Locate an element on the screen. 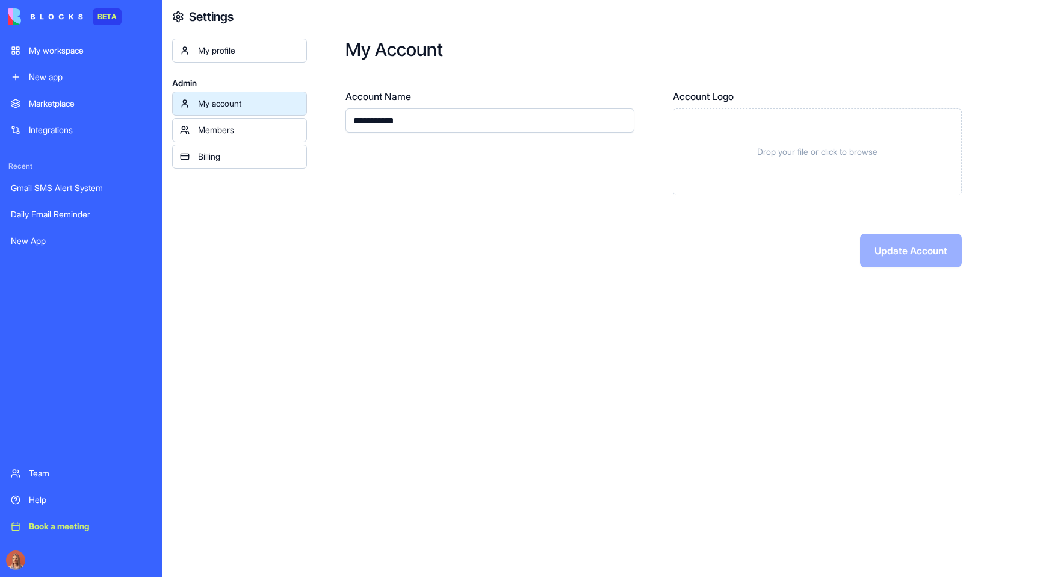  span: Recent is located at coordinates (81, 166).